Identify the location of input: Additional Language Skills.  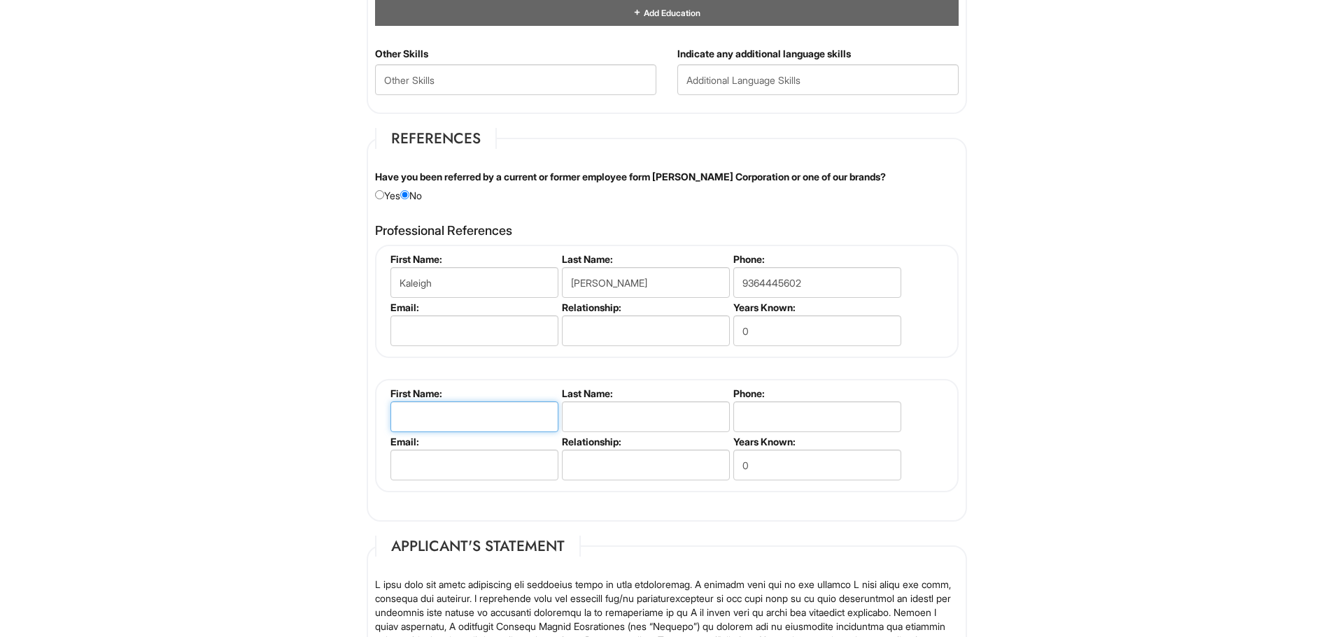
(818, 80).